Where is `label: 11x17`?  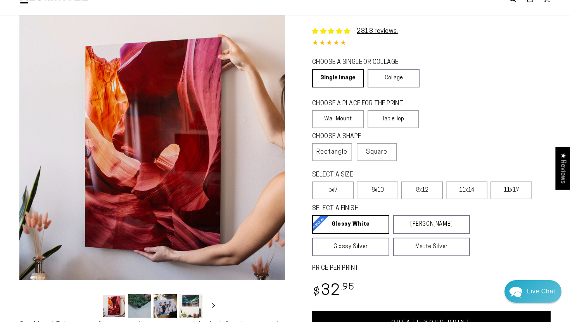 label: 11x17 is located at coordinates (511, 191).